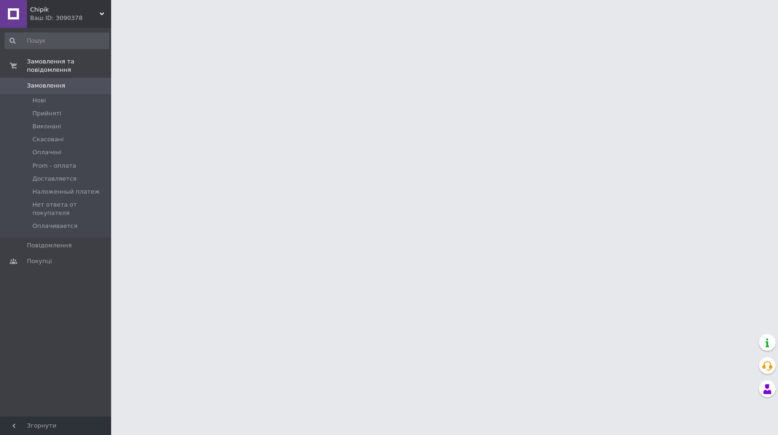 This screenshot has width=778, height=435. What do you see at coordinates (65, 10) in the screenshot?
I see `span: Chipik` at bounding box center [65, 10].